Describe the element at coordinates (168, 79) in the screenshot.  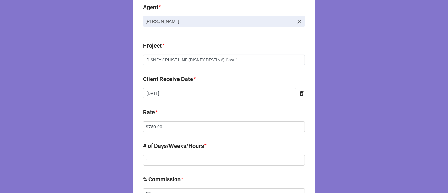
I see `label: Client Receive Date` at that location.